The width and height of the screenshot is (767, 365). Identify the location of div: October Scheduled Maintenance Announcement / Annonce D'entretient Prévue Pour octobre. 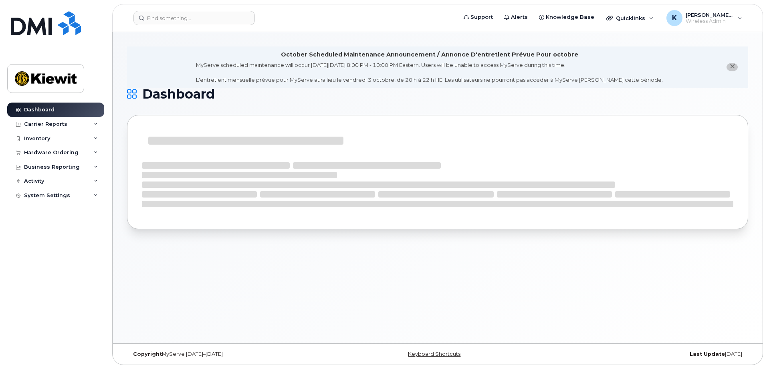
(430, 55).